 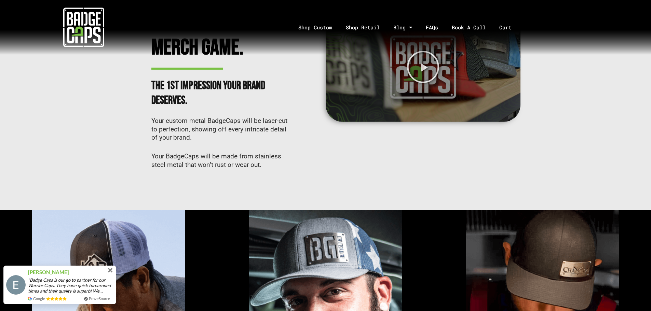 What do you see at coordinates (99, 298) in the screenshot?
I see `a: ProveSource` at bounding box center [99, 298].